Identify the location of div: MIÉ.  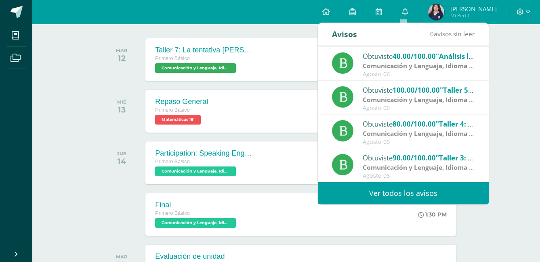
(122, 102).